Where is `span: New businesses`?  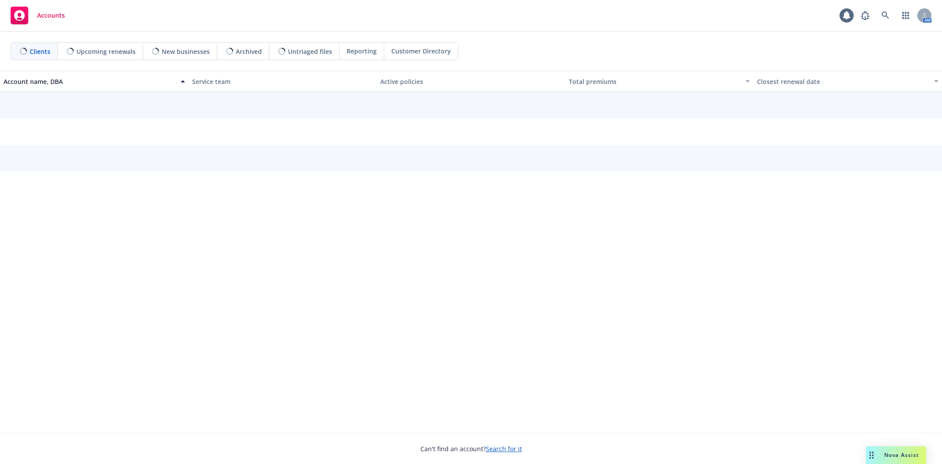 span: New businesses is located at coordinates (186, 51).